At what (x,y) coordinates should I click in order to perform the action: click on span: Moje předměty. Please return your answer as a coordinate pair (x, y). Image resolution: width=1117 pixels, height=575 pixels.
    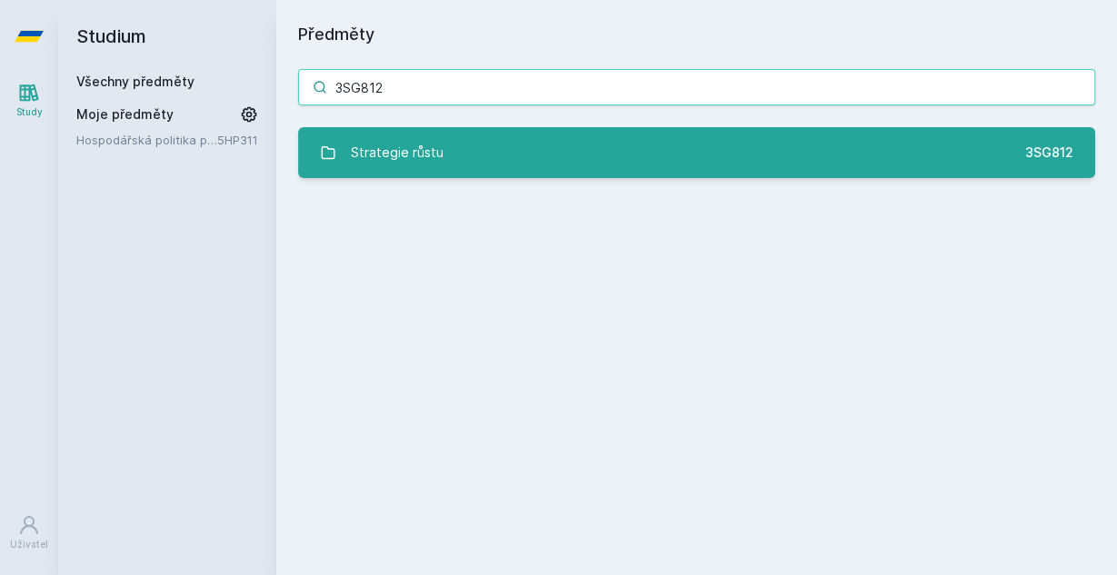
    Looking at the image, I should click on (124, 114).